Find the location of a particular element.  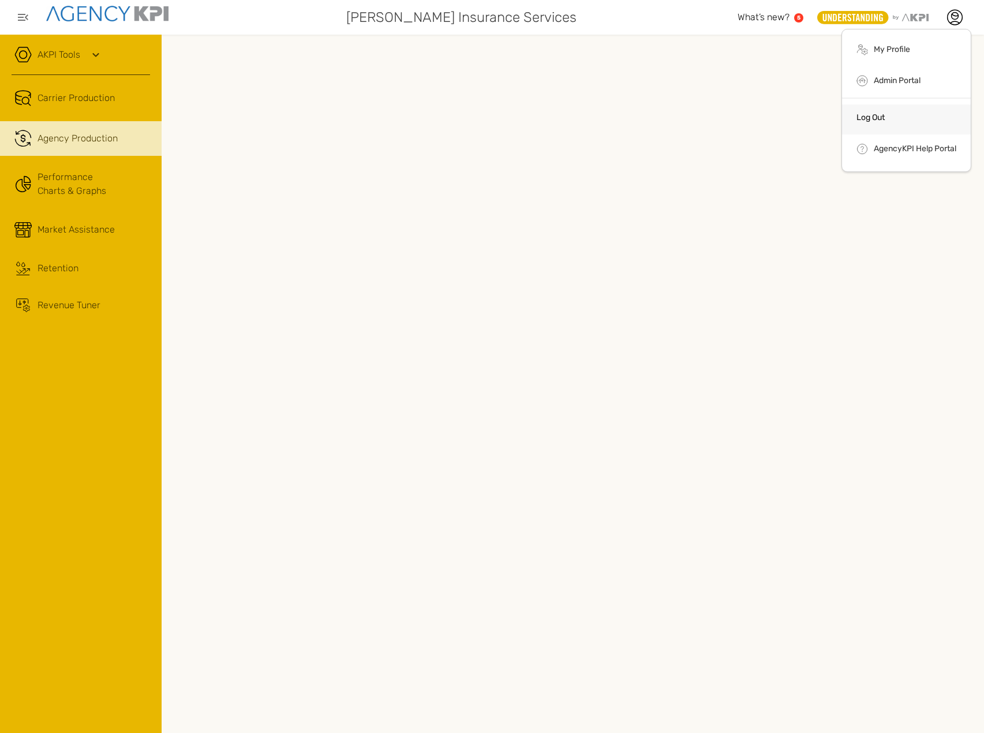

a: Admin Portal is located at coordinates (897, 80).